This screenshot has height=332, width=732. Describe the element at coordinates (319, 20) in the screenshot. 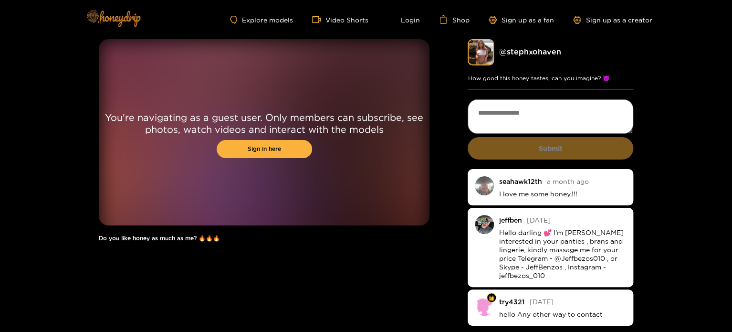

I see `span: video-camera` at that location.